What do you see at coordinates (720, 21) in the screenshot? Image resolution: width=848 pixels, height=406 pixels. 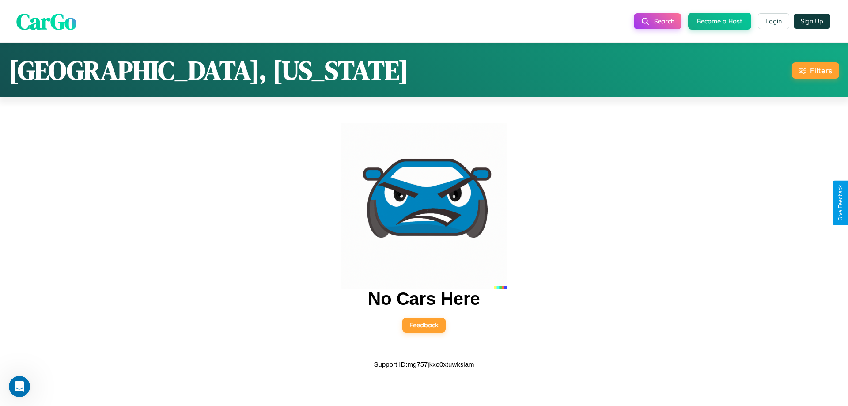 I see `button: Become a Host` at bounding box center [720, 21].